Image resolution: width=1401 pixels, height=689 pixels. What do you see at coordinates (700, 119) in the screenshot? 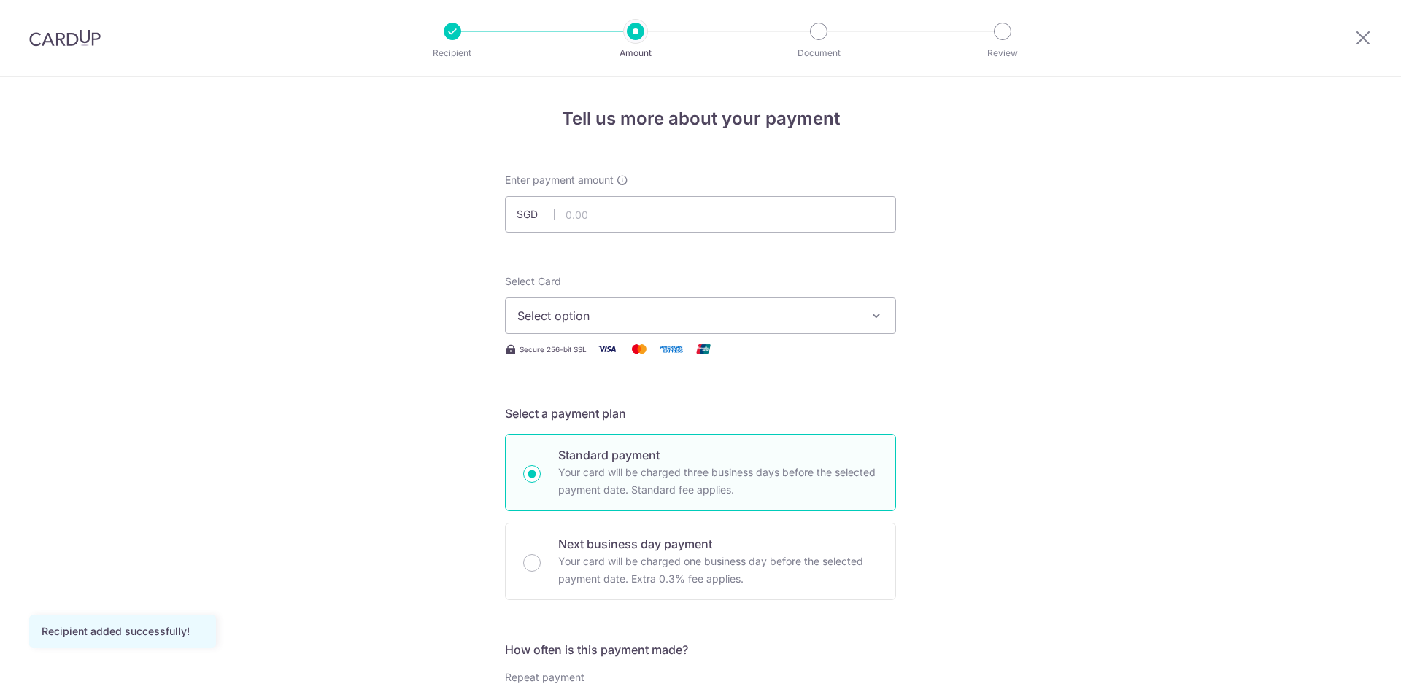
I see `h4: Tell us more about your payment` at bounding box center [700, 119].